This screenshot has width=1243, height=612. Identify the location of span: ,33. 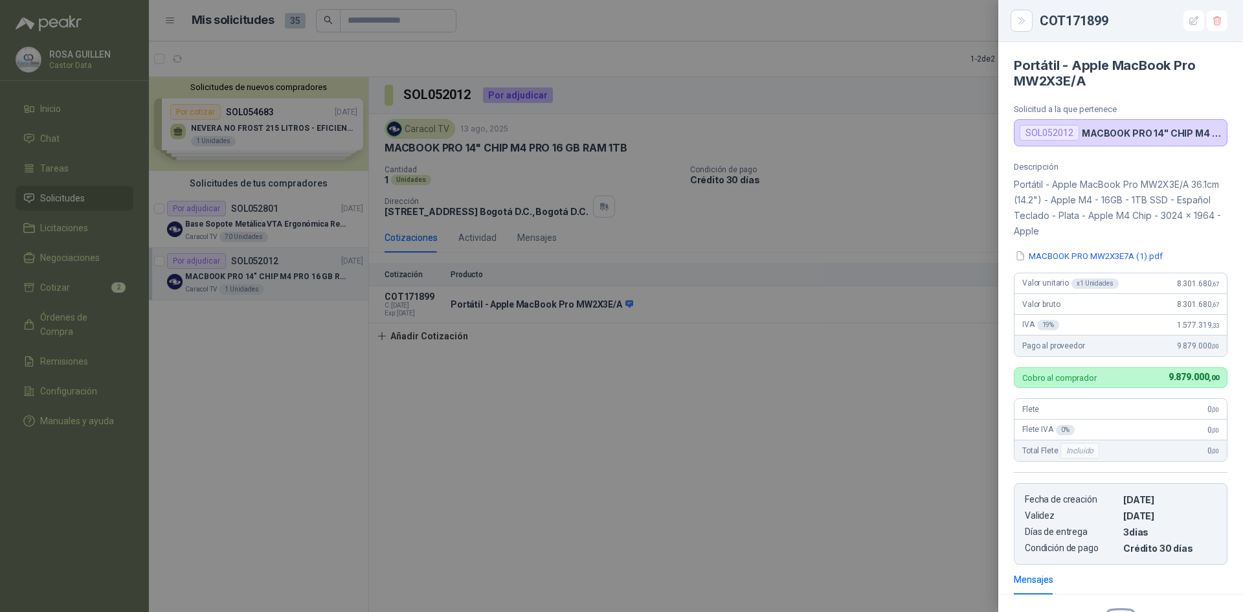
(1215, 325).